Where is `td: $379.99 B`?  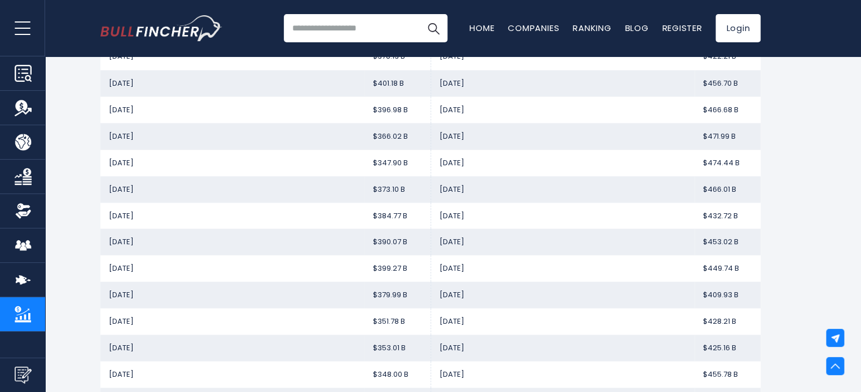 td: $379.99 B is located at coordinates (397, 295).